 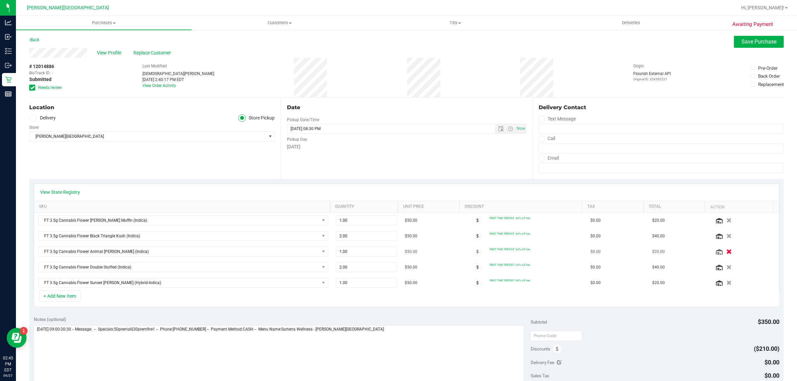 What do you see at coordinates (110, 53) in the screenshot?
I see `span: View Profile` at bounding box center [110, 53].